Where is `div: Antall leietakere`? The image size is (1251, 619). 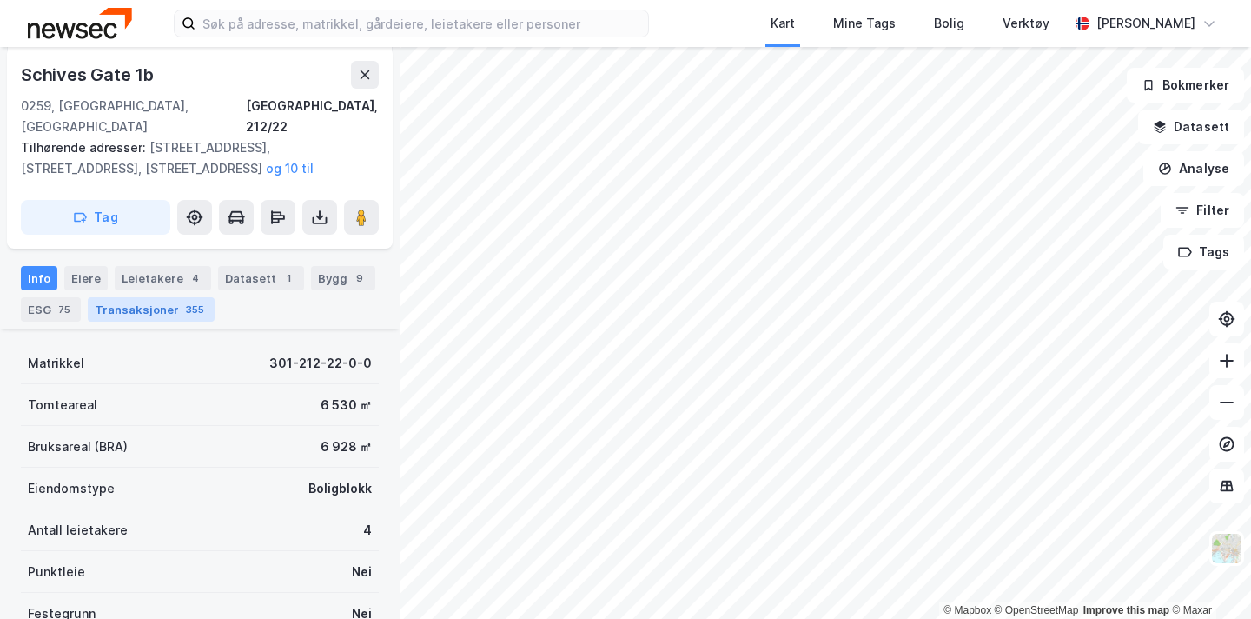 div: Antall leietakere is located at coordinates (77, 530).